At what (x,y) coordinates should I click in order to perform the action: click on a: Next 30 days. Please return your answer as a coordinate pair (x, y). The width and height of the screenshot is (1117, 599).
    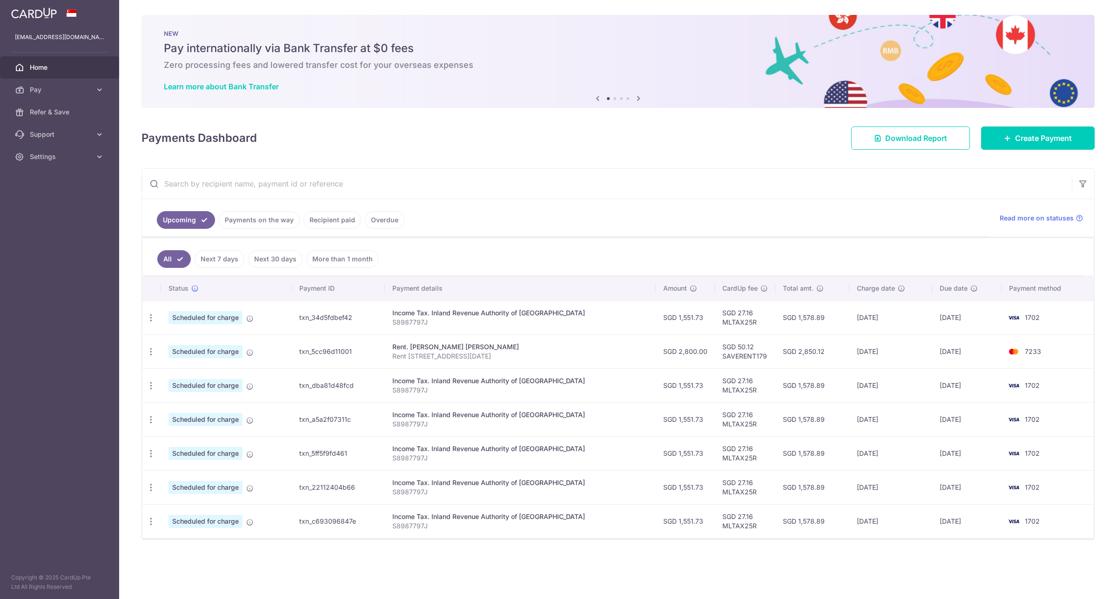
    Looking at the image, I should click on (275, 259).